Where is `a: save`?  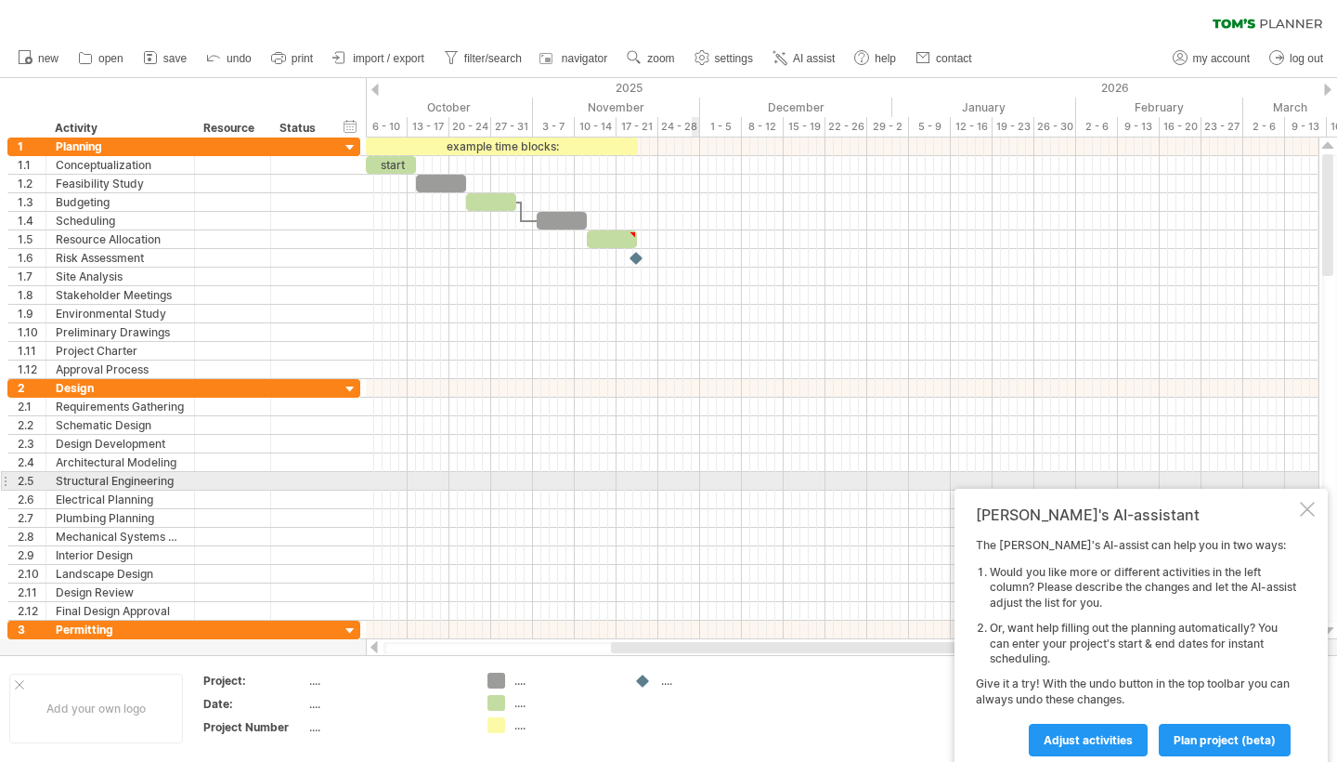 a: save is located at coordinates (165, 59).